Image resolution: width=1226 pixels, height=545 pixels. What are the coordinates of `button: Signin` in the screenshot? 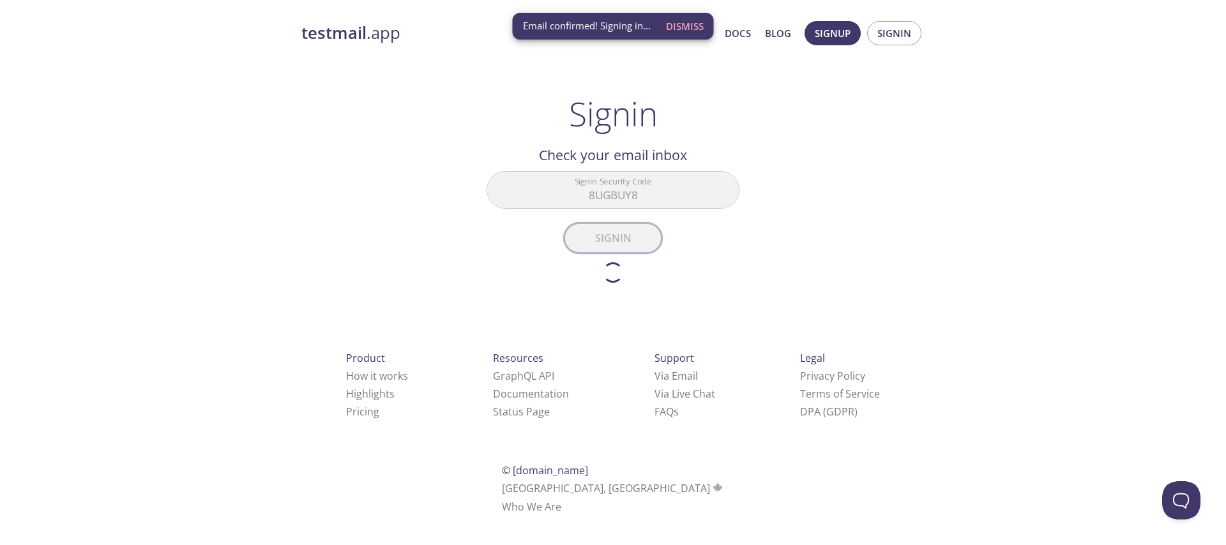 It's located at (894, 33).